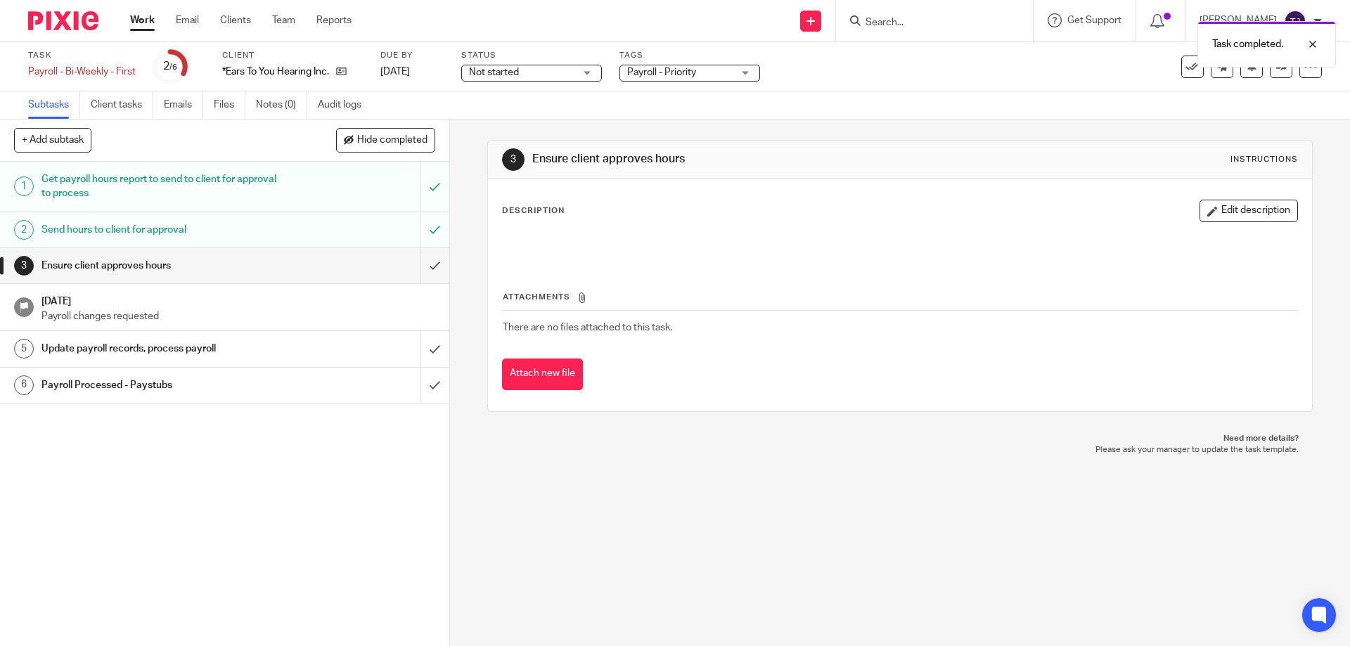 The height and width of the screenshot is (646, 1350). What do you see at coordinates (163, 385) in the screenshot?
I see `h1: Payroll Processed - Paystubs` at bounding box center [163, 385].